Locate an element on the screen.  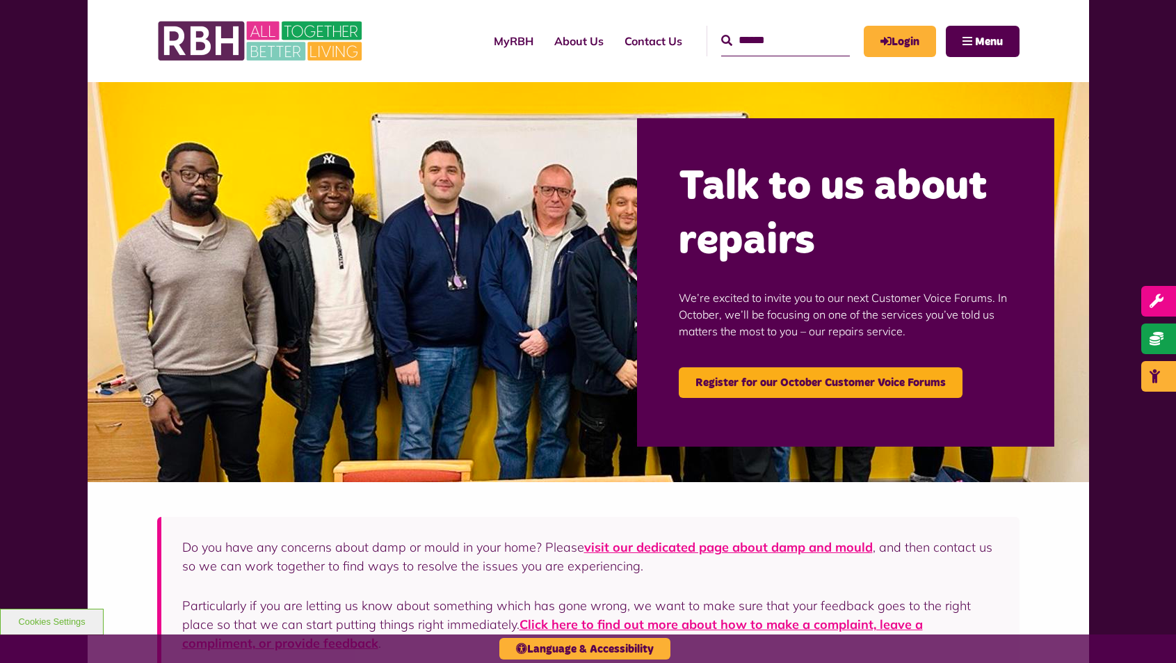
button: Language & Accessibility is located at coordinates (585, 648).